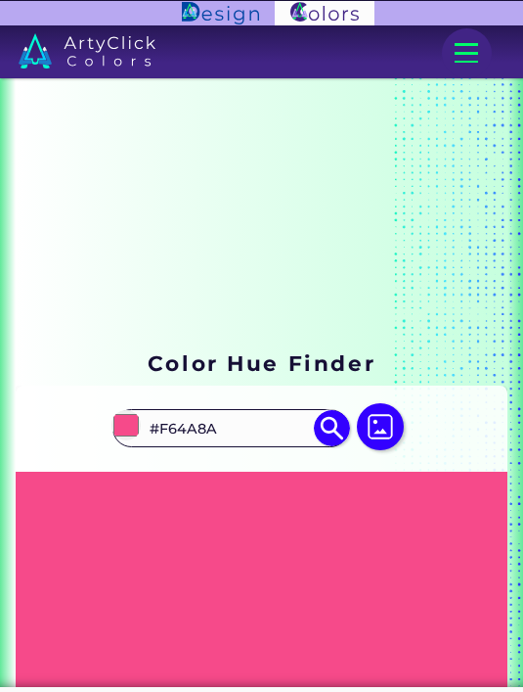 This screenshot has height=692, width=523. What do you see at coordinates (381, 427) in the screenshot?
I see `img: icon picture` at bounding box center [381, 427].